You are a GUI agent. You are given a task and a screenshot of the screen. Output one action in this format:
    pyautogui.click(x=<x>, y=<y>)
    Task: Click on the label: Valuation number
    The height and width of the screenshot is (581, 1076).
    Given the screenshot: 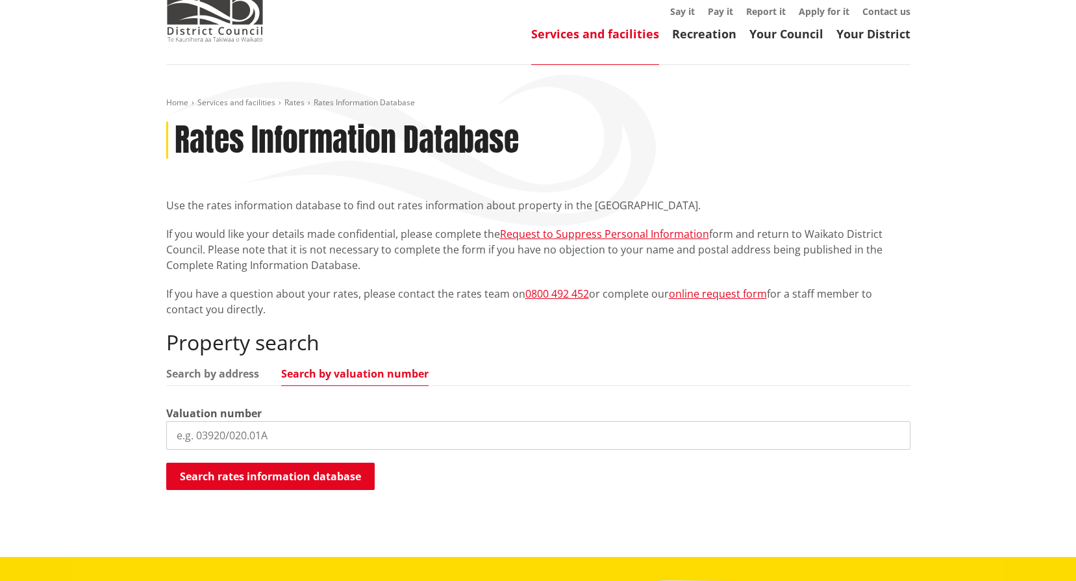 What is the action you would take?
    pyautogui.click(x=214, y=413)
    